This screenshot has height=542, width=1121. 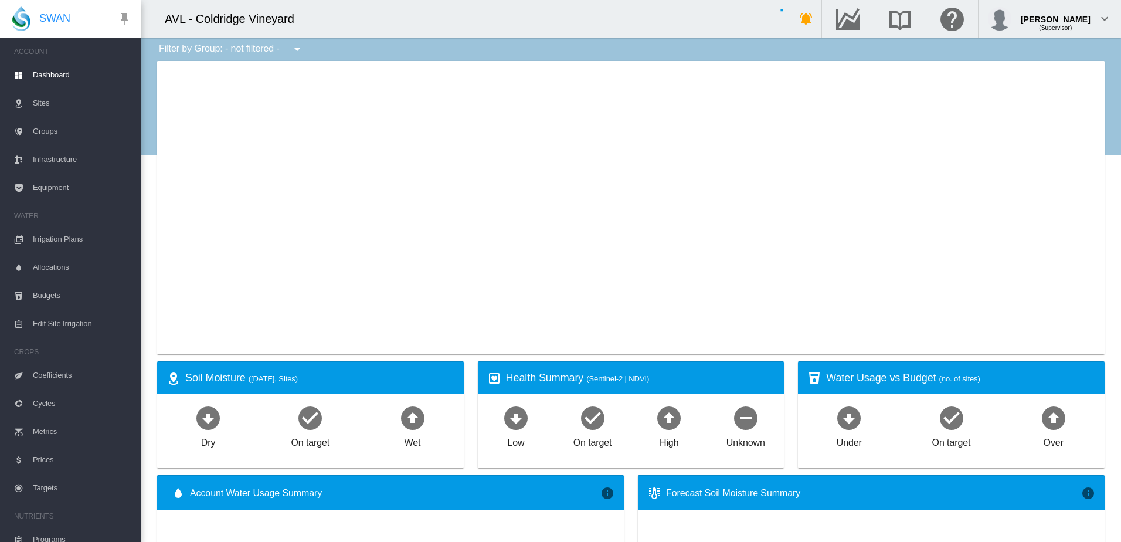 What do you see at coordinates (900, 19) in the screenshot?
I see `md-icon: Search the knowledge base` at bounding box center [900, 19].